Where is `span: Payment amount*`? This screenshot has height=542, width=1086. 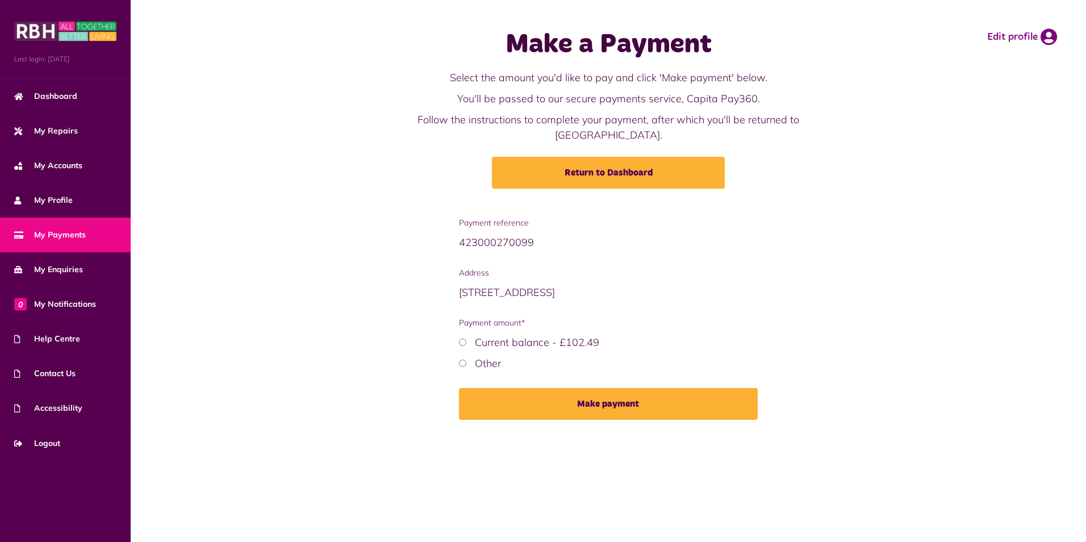
span: Payment amount* is located at coordinates (609, 323).